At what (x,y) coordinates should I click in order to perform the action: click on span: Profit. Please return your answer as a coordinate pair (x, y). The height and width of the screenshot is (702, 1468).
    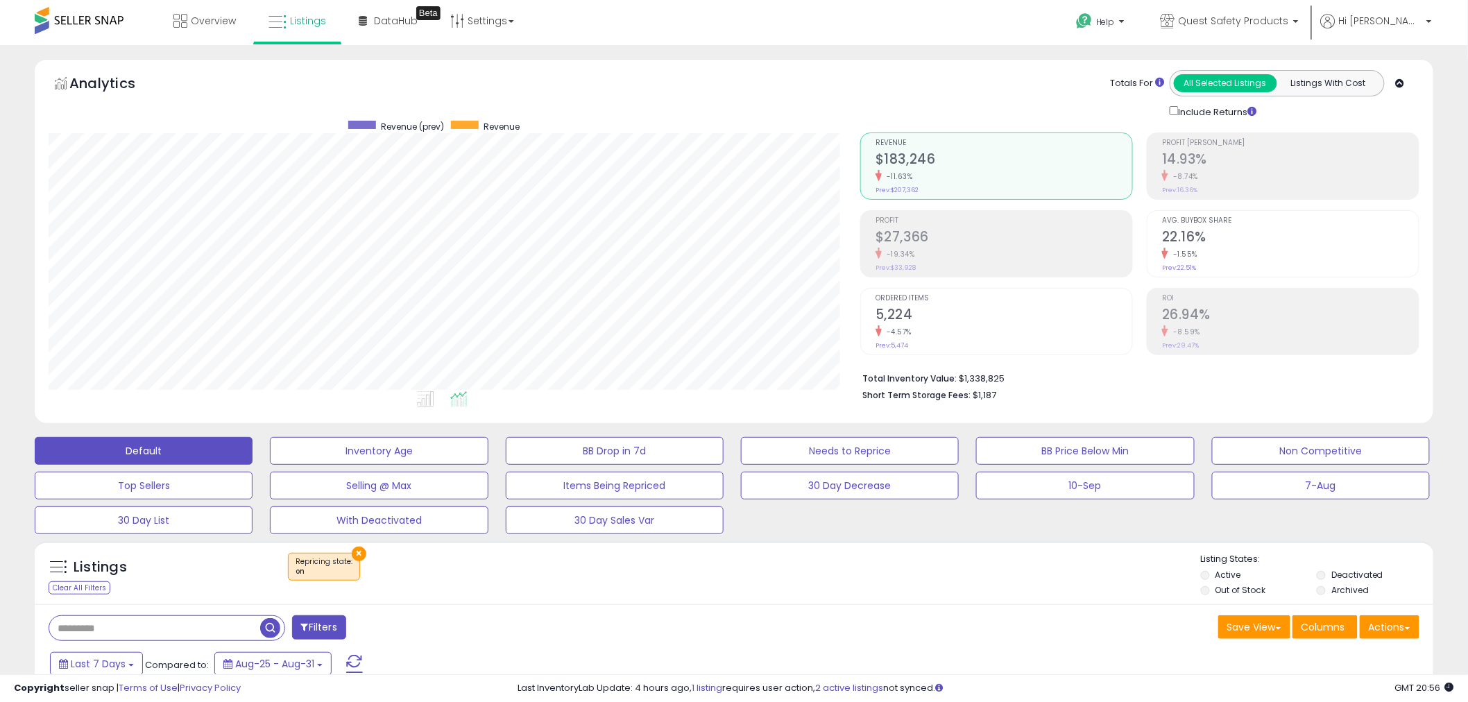
    Looking at the image, I should click on (1004, 221).